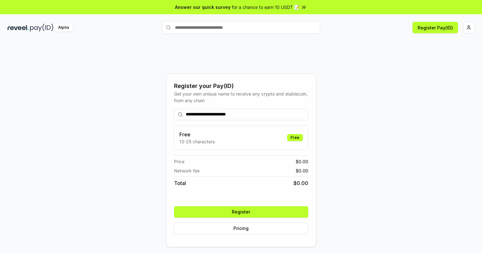 The image size is (482, 254). I want to click on button: Pricing, so click(241, 228).